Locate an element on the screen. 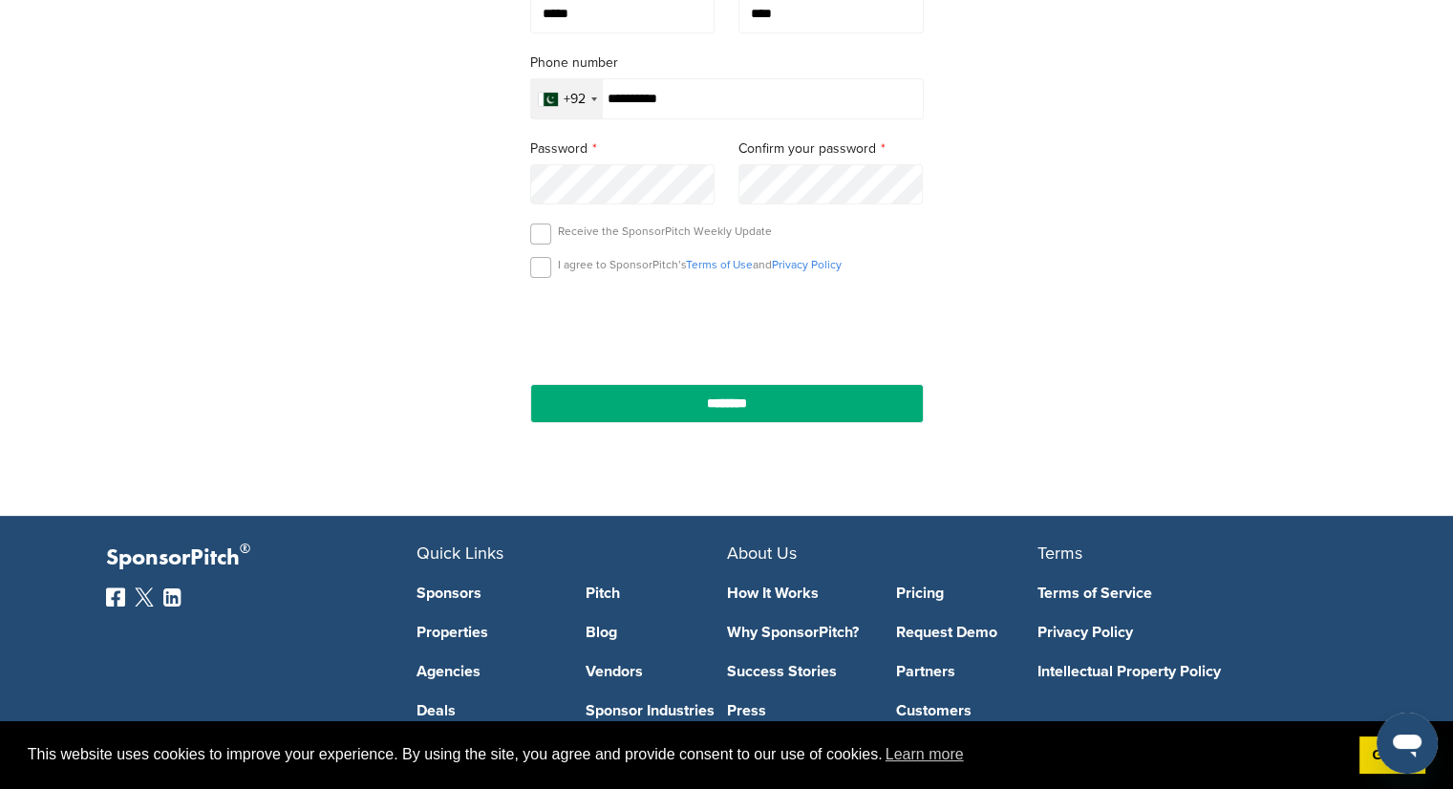  img: Facebook is located at coordinates (116, 597).